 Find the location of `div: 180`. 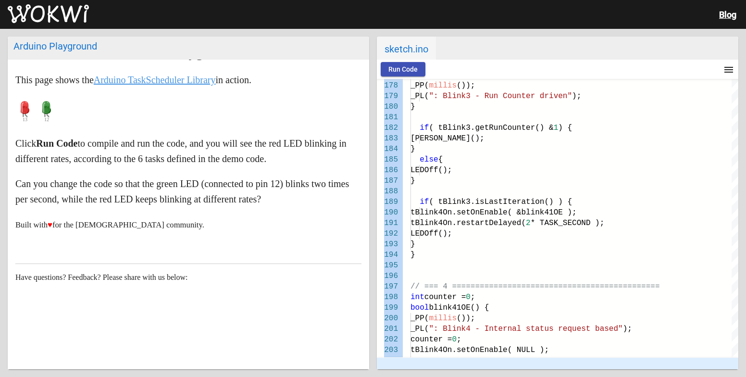

div: 180 is located at coordinates (388, 107).